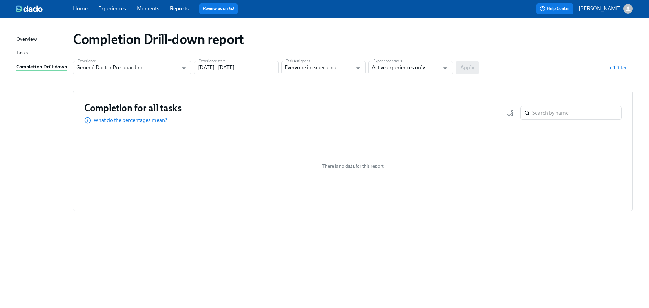  I want to click on input: Search by name, so click(577, 113).